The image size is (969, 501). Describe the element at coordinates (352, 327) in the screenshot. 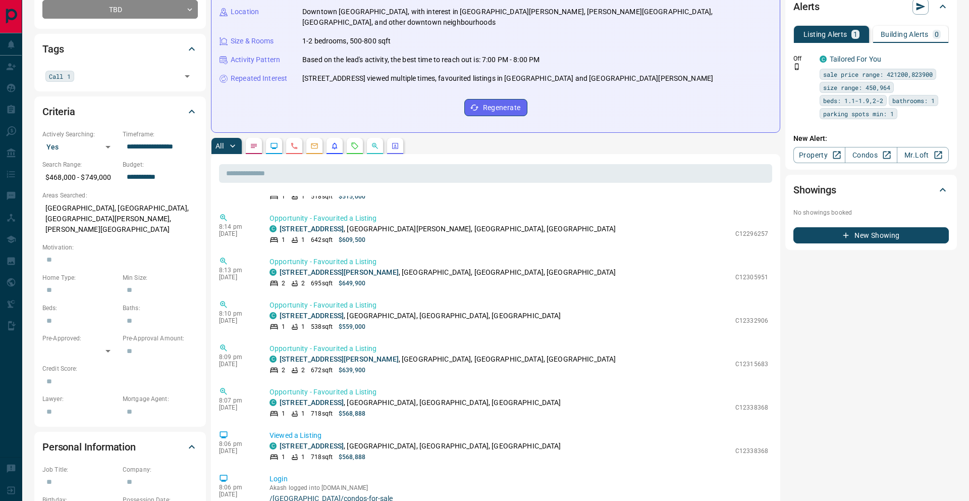

I see `p: $559,000` at that location.